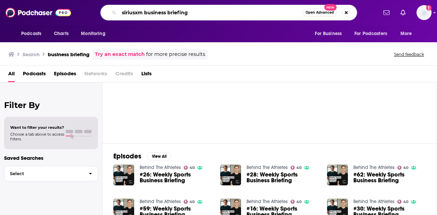 Image resolution: width=437 pixels, height=215 pixels. What do you see at coordinates (370, 34) in the screenshot?
I see `span: For Podcasters` at bounding box center [370, 34].